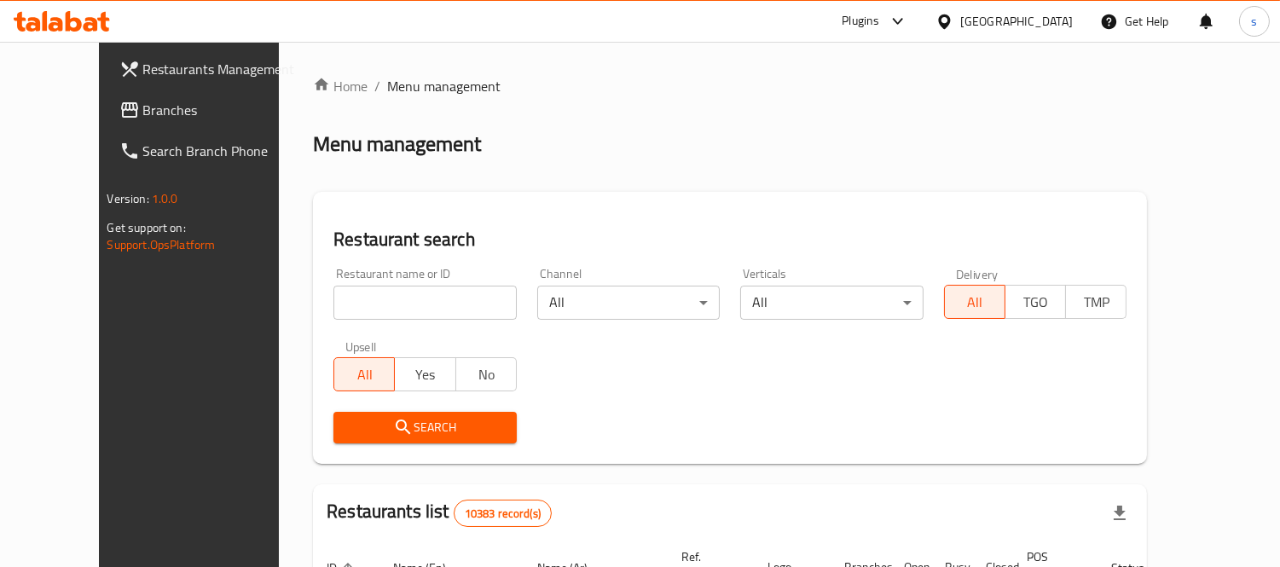 The width and height of the screenshot is (1280, 567). What do you see at coordinates (730, 86) in the screenshot?
I see `nav: breadcrumb` at bounding box center [730, 86].